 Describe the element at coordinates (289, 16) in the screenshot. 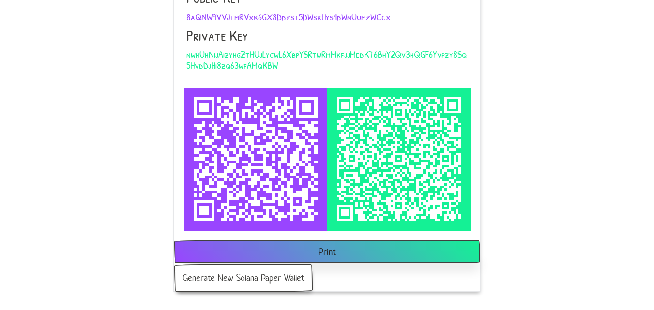

I see `span: 8aQNW9VVJtmRVxk6GX8Ddzst5DWskHys1dWnUumzWCcx` at that location.